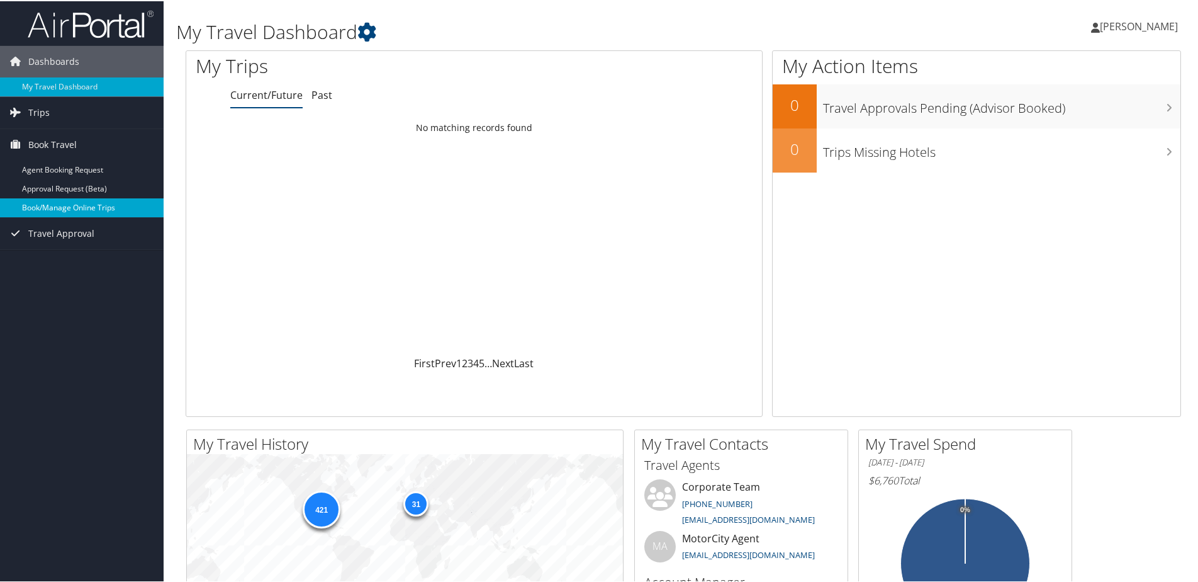  What do you see at coordinates (745, 442) in the screenshot?
I see `h2: My Travel Contacts` at bounding box center [745, 442].